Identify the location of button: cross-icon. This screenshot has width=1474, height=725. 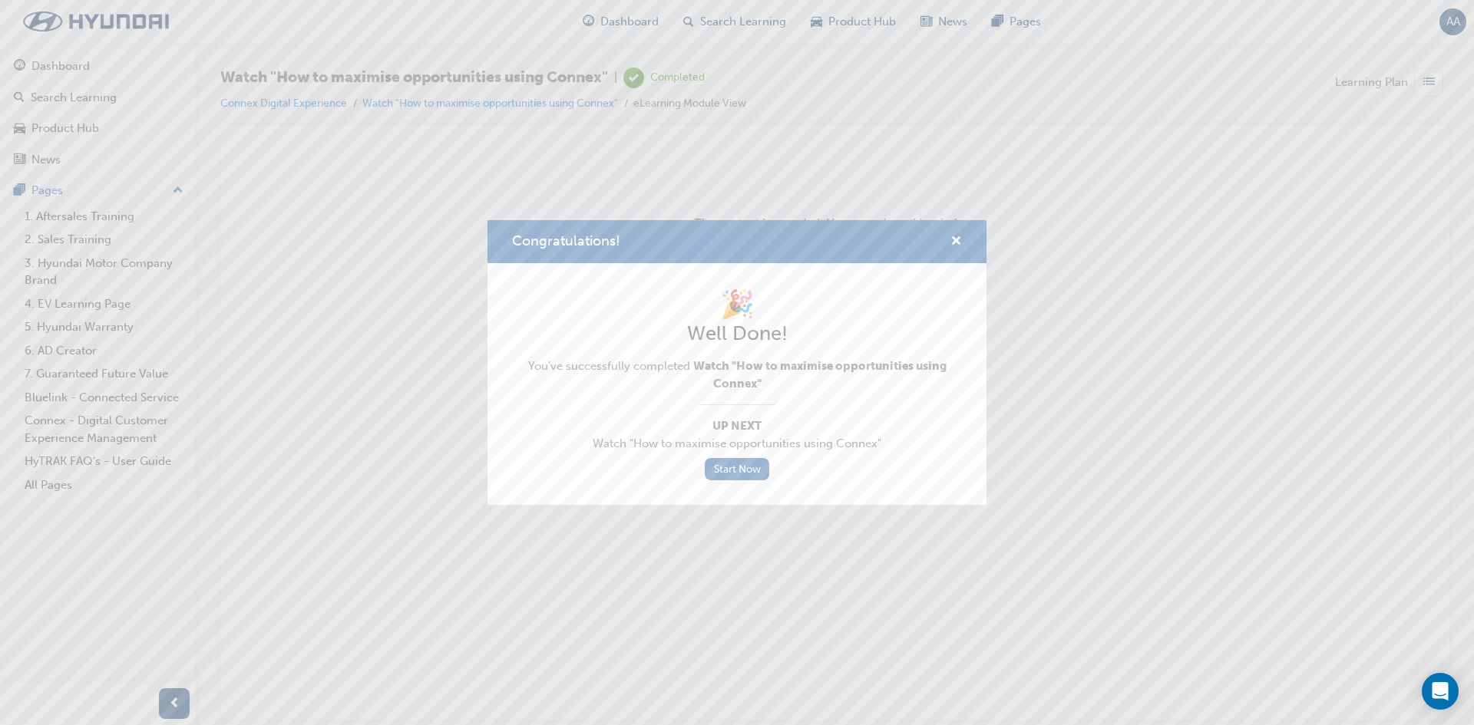
(956, 242).